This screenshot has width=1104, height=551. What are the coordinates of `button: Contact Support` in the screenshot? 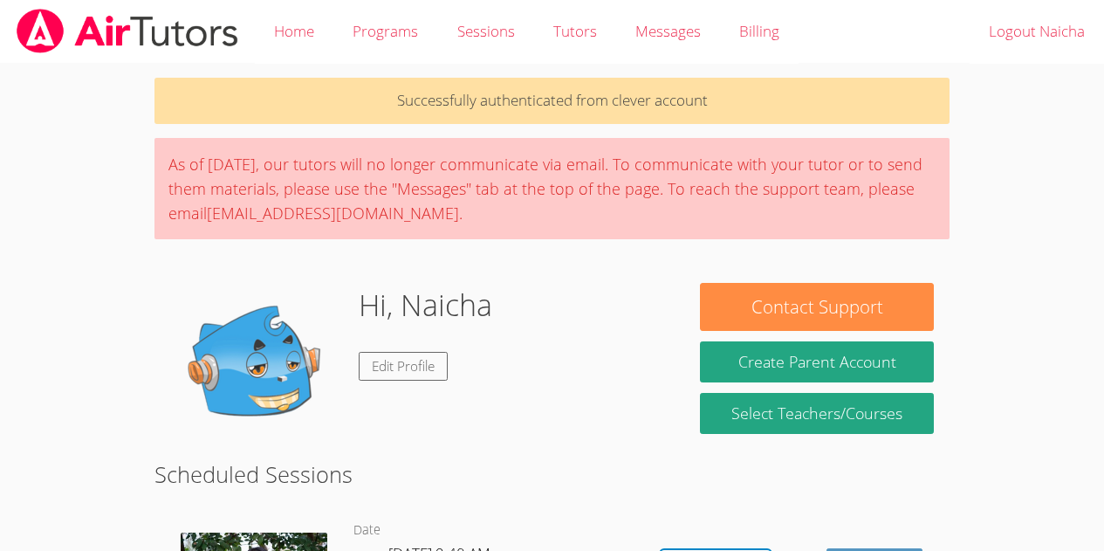 It's located at (816, 306).